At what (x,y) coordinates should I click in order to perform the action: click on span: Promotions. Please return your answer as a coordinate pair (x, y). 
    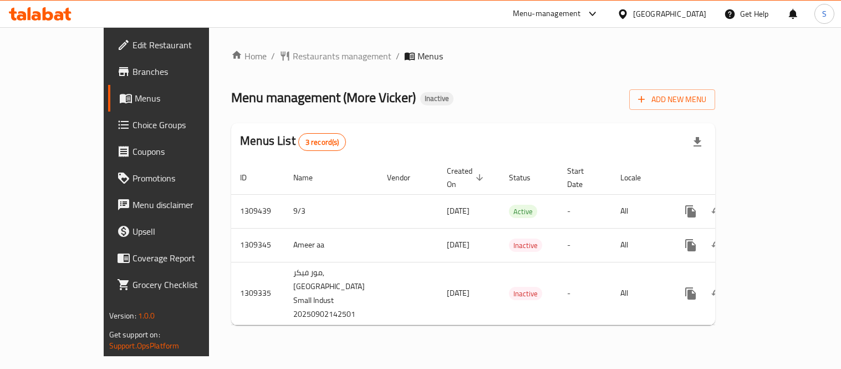
    Looking at the image, I should click on (183, 178).